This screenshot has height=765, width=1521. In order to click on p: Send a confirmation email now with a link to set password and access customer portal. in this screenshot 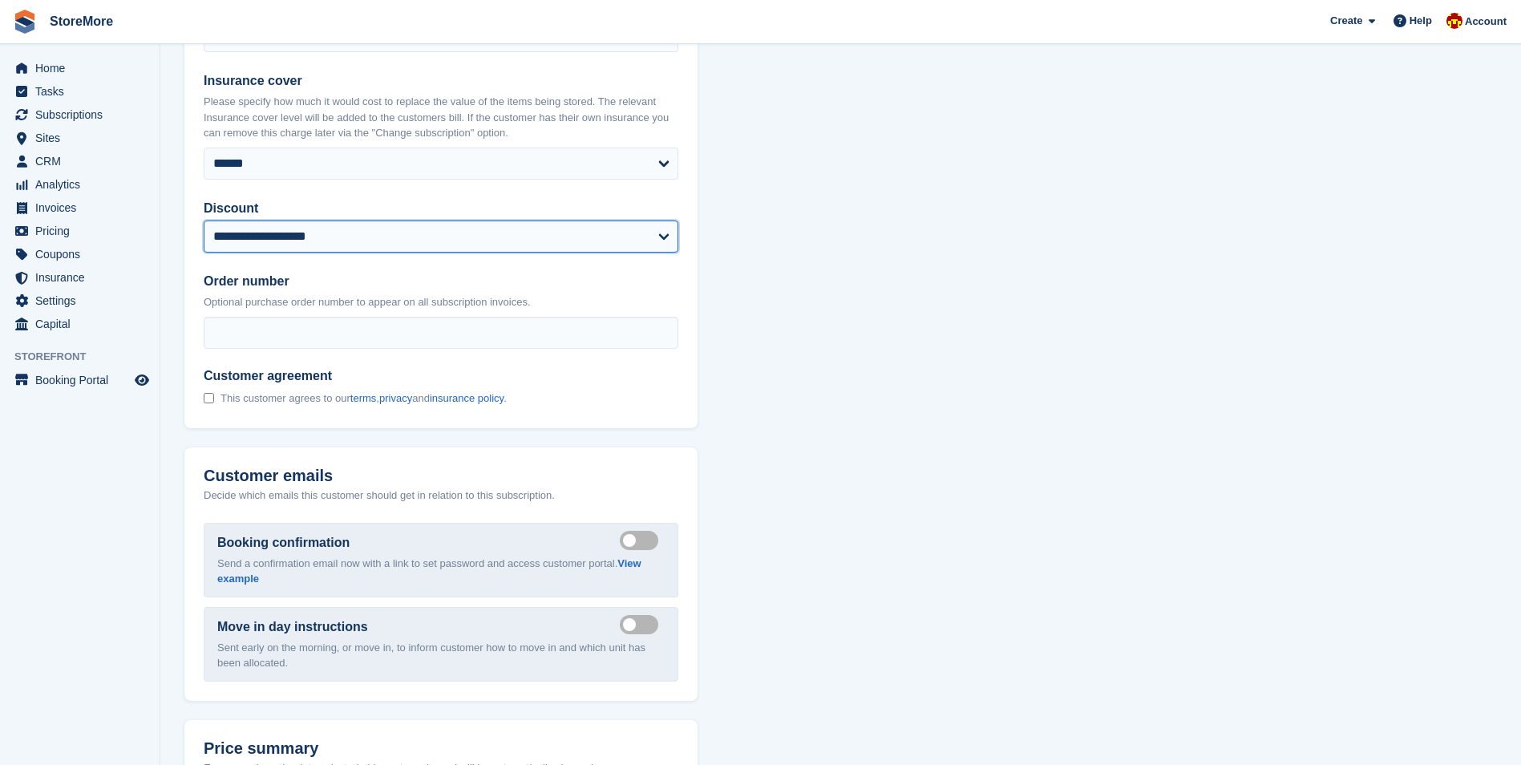, I will do `click(441, 571)`.